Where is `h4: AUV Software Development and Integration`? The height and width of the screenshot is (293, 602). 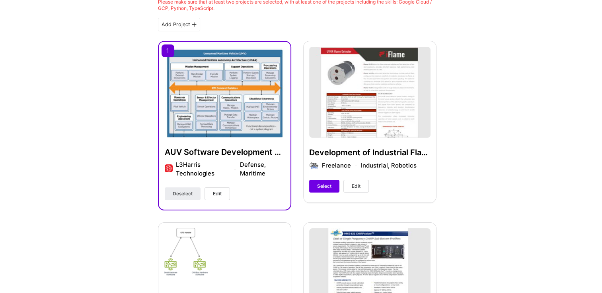
h4: AUV Software Development and Integration is located at coordinates (224, 152).